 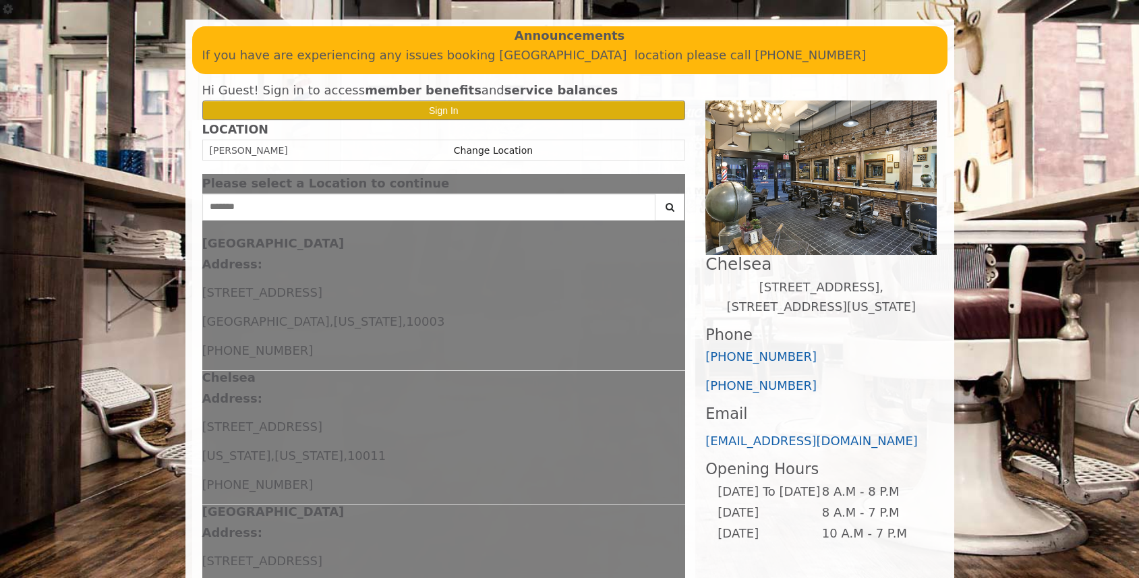 What do you see at coordinates (873, 491) in the screenshot?
I see `td: 8 A.M - 8 P.M` at bounding box center [873, 491].